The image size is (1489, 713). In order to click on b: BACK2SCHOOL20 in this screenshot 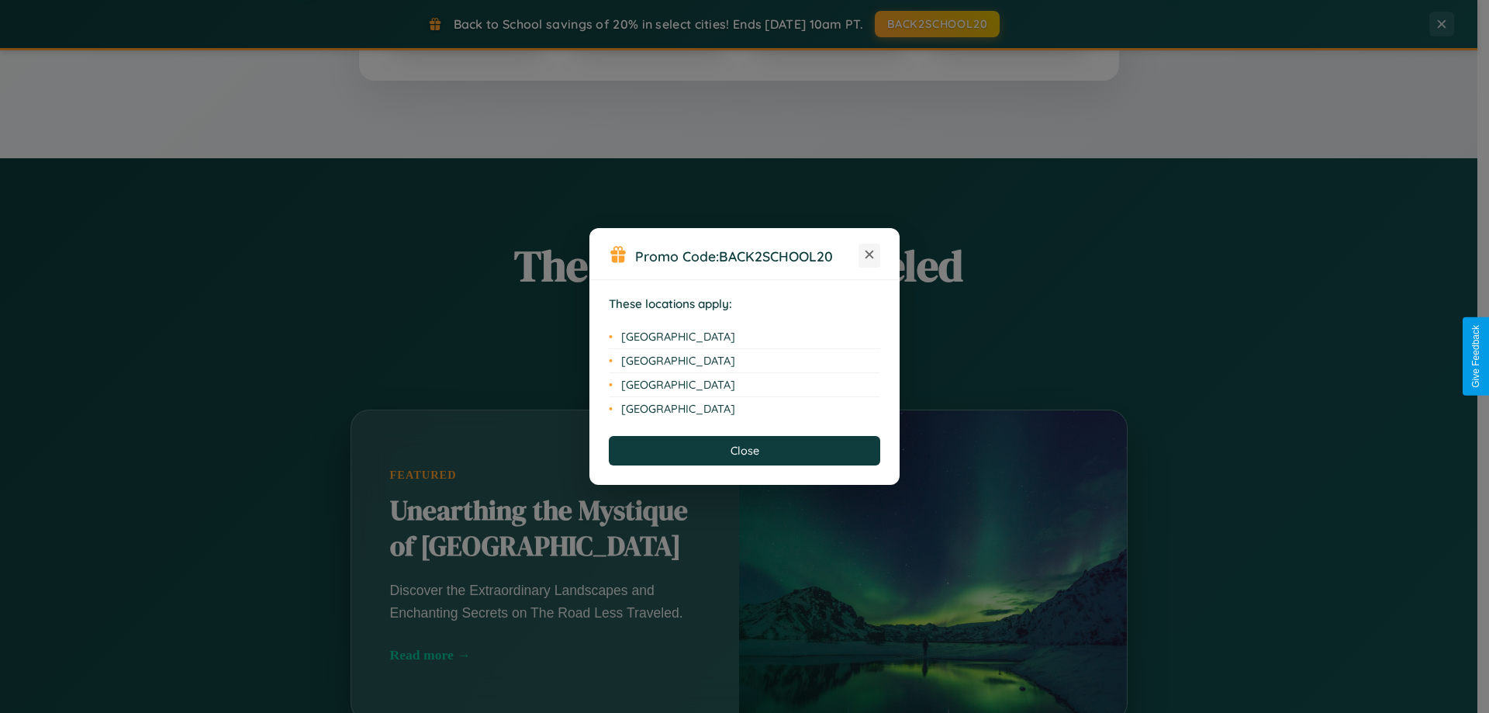, I will do `click(776, 256)`.